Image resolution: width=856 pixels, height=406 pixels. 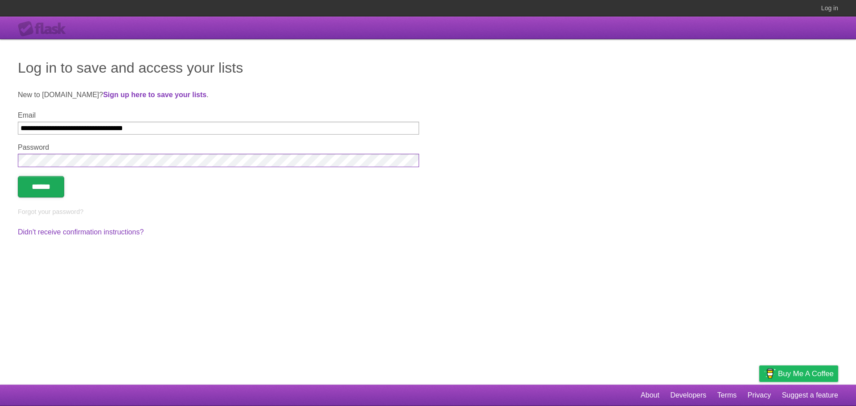 I want to click on a: Suggest a feature, so click(x=810, y=395).